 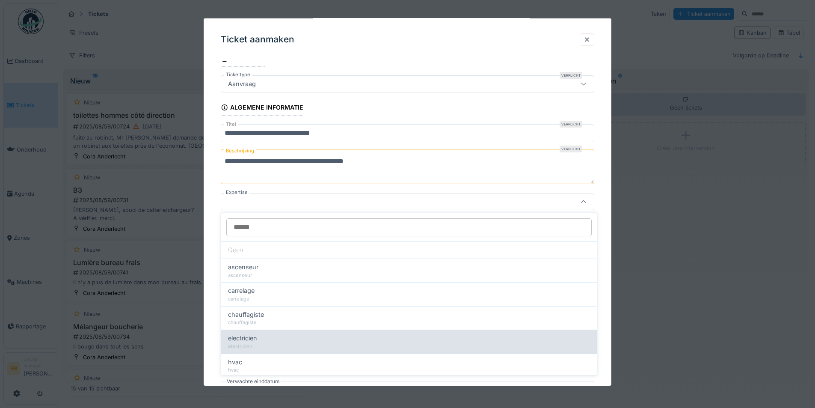 What do you see at coordinates (246, 314) in the screenshot?
I see `span: chauffagiste` at bounding box center [246, 314].